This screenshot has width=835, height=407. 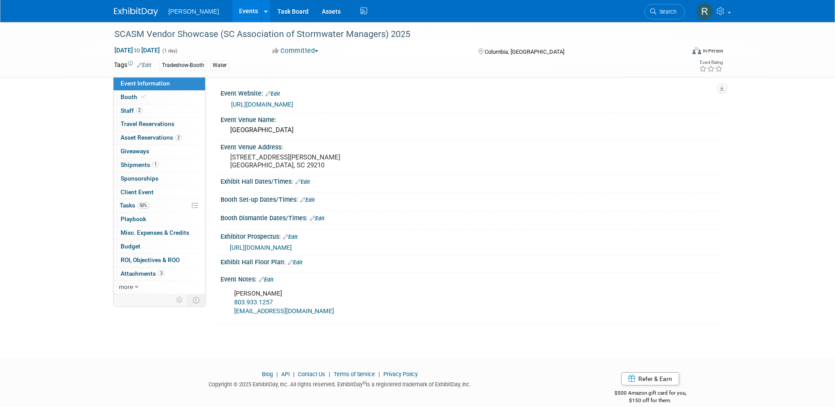 I want to click on div: Exhibitor Prospectus:, so click(x=471, y=236).